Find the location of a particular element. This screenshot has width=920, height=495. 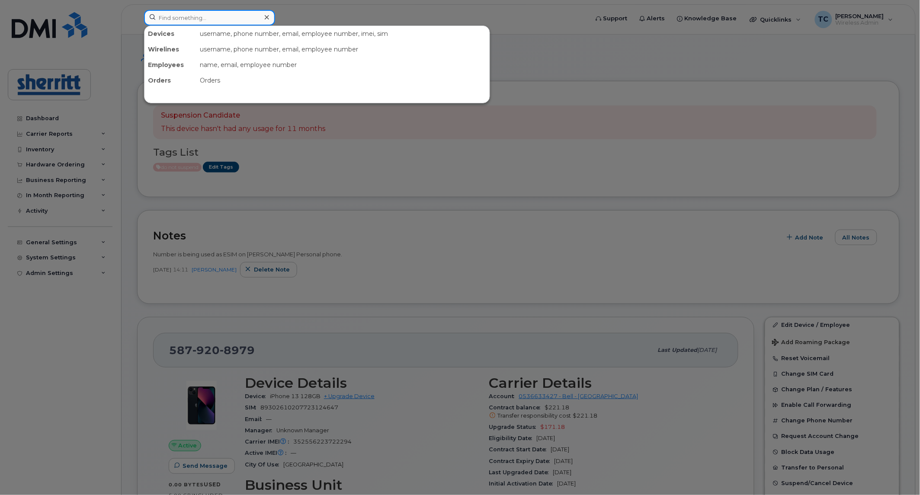

div: Devices is located at coordinates (170, 34).